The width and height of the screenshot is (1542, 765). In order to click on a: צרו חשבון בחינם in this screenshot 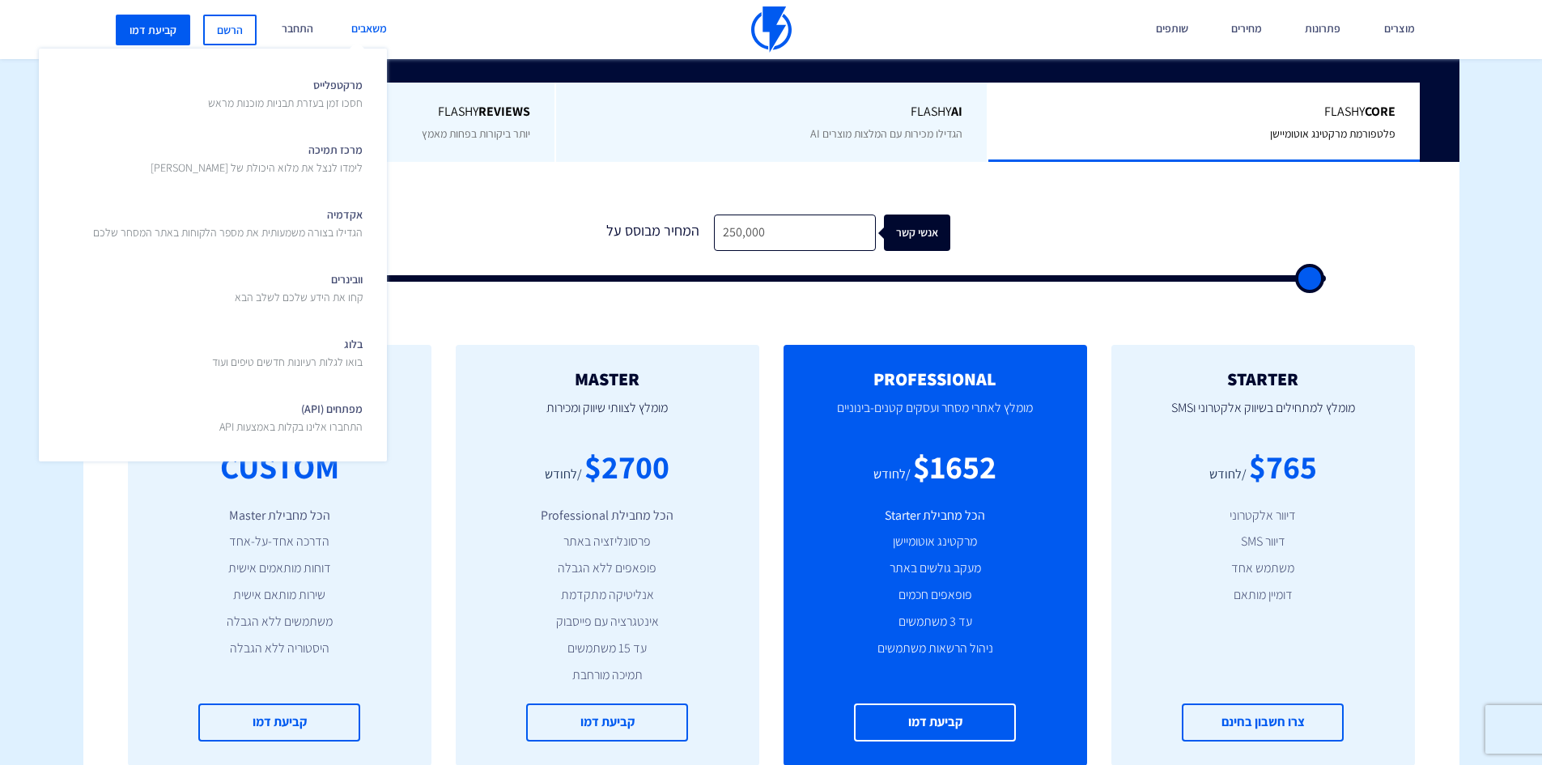, I will do `click(1263, 722)`.